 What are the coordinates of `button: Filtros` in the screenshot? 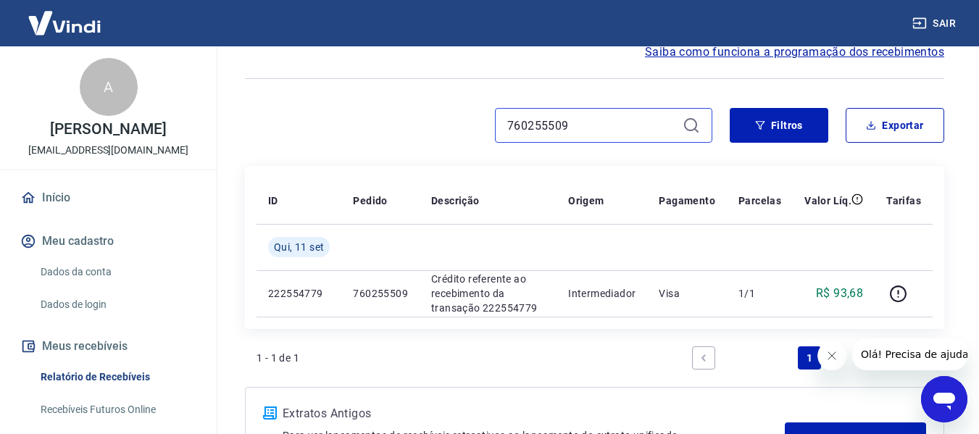 It's located at (779, 125).